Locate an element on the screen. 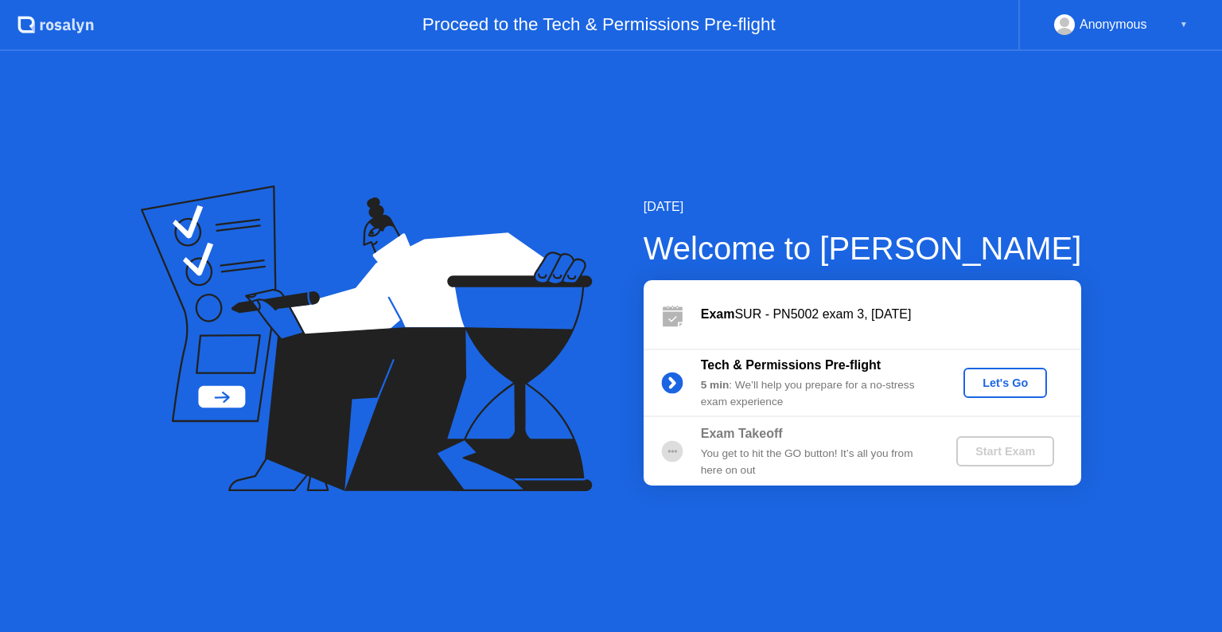  b: 5 min is located at coordinates (715, 384).